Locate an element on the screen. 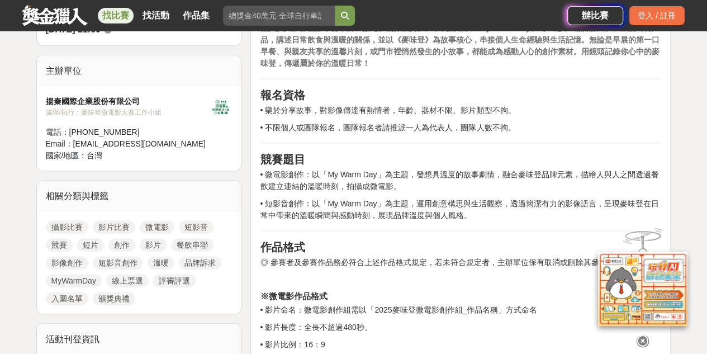 Image resolution: width=707 pixels, height=354 pixels. p: • 影片長度：全長不超過480秒。 is located at coordinates (461, 327).